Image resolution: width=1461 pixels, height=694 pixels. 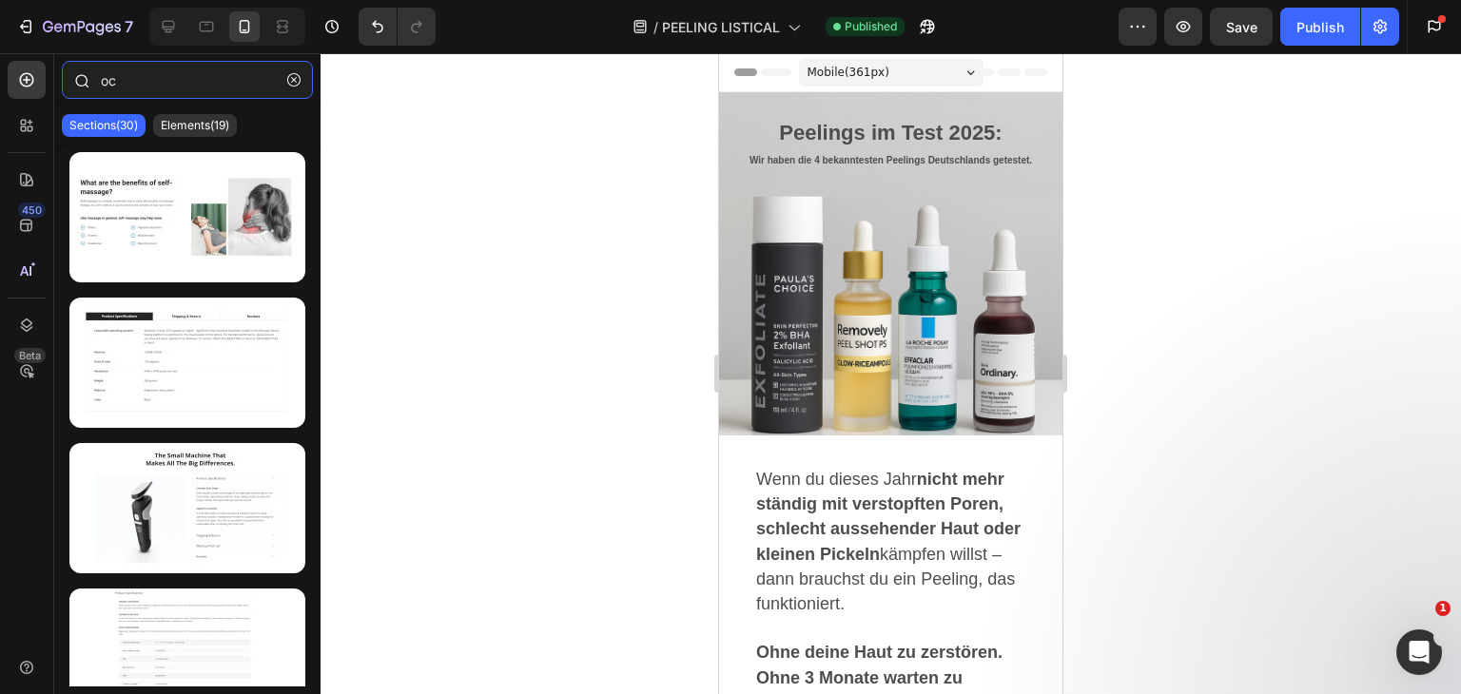 I want to click on strong: Peelings im Test 2025:, so click(x=171, y=79).